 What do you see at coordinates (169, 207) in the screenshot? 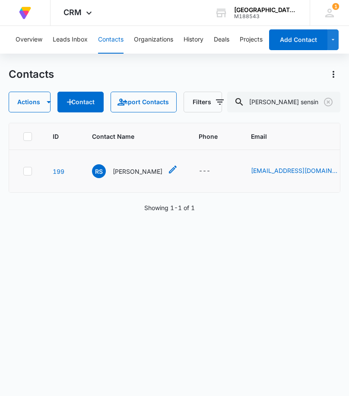
I see `p: Showing 1-1 of 1` at bounding box center [169, 207].